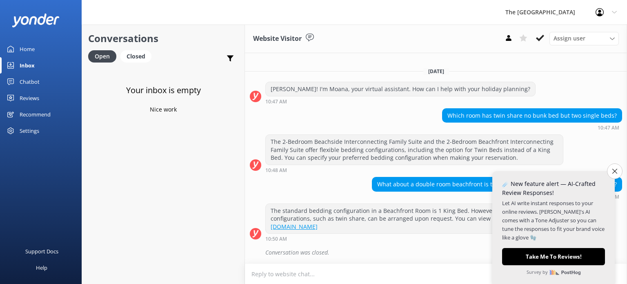 The height and width of the screenshot is (284, 627). Describe the element at coordinates (138, 56) in the screenshot. I see `a: Closed` at that location.